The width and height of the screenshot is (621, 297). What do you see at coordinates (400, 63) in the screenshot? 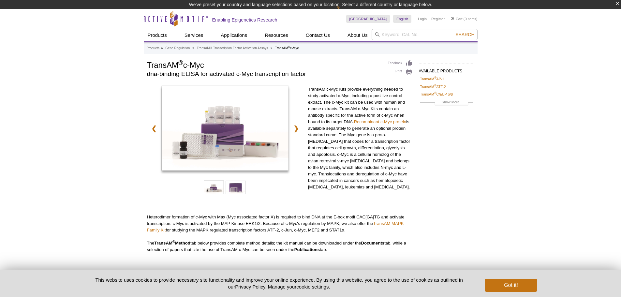
I see `a: Feedback` at bounding box center [400, 63].